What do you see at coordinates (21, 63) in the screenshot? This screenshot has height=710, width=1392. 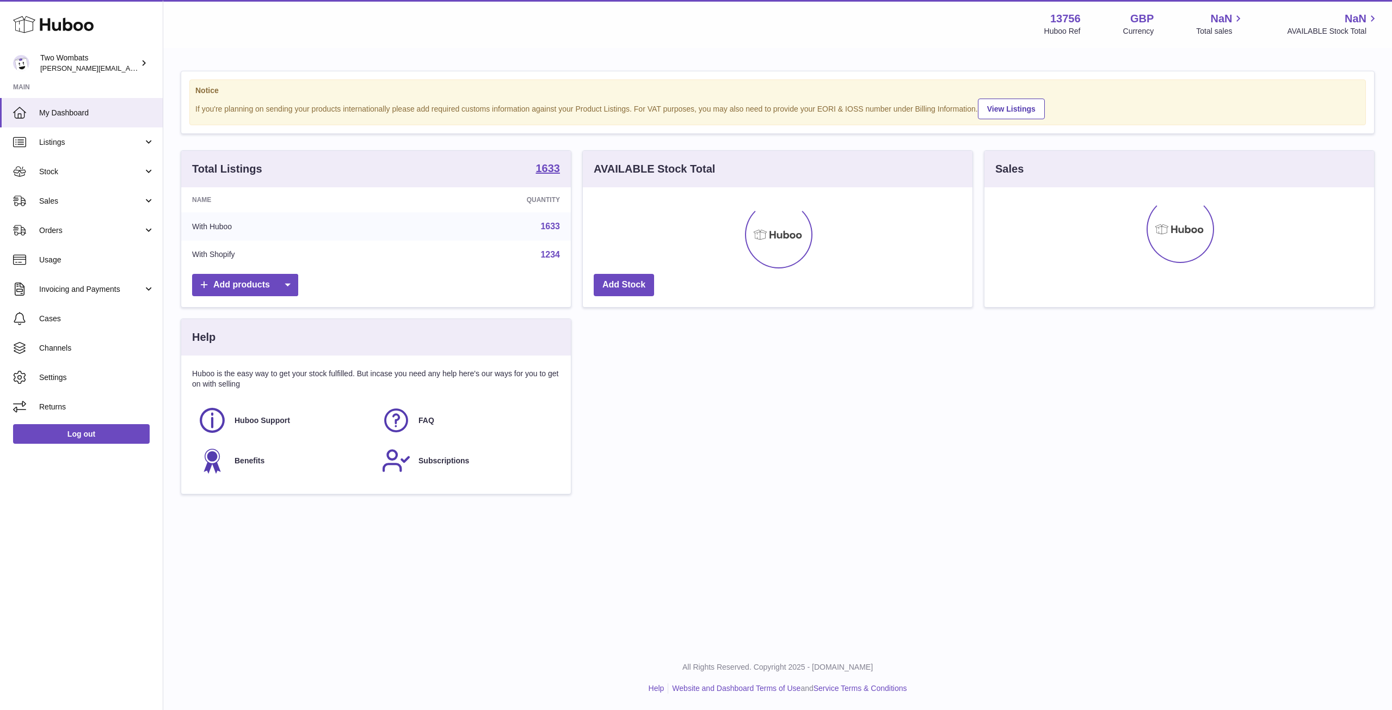 I see `img: philip.carroll@twowombats.com` at bounding box center [21, 63].